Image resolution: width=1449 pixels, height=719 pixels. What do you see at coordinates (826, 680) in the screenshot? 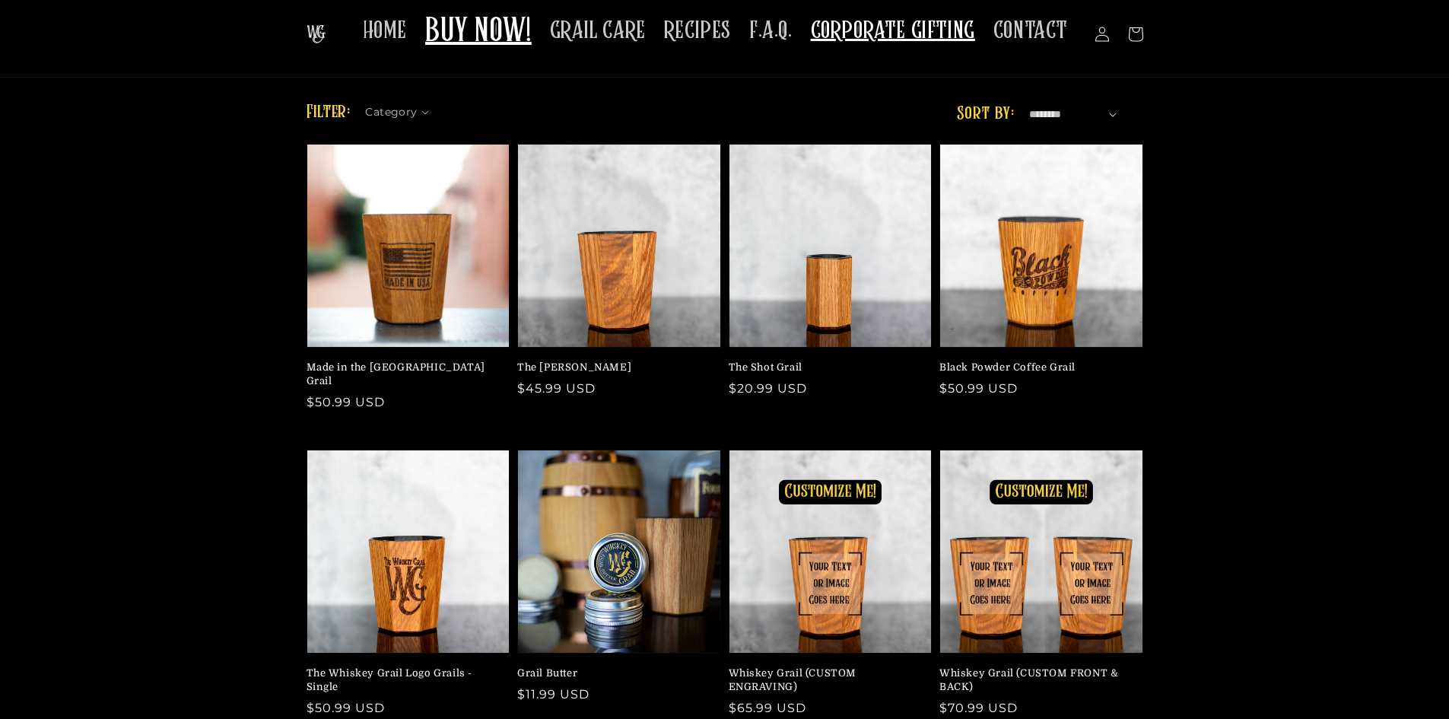
I see `a: Whiskey Grail (CUSTOM ENGRAVING)` at bounding box center [826, 680].